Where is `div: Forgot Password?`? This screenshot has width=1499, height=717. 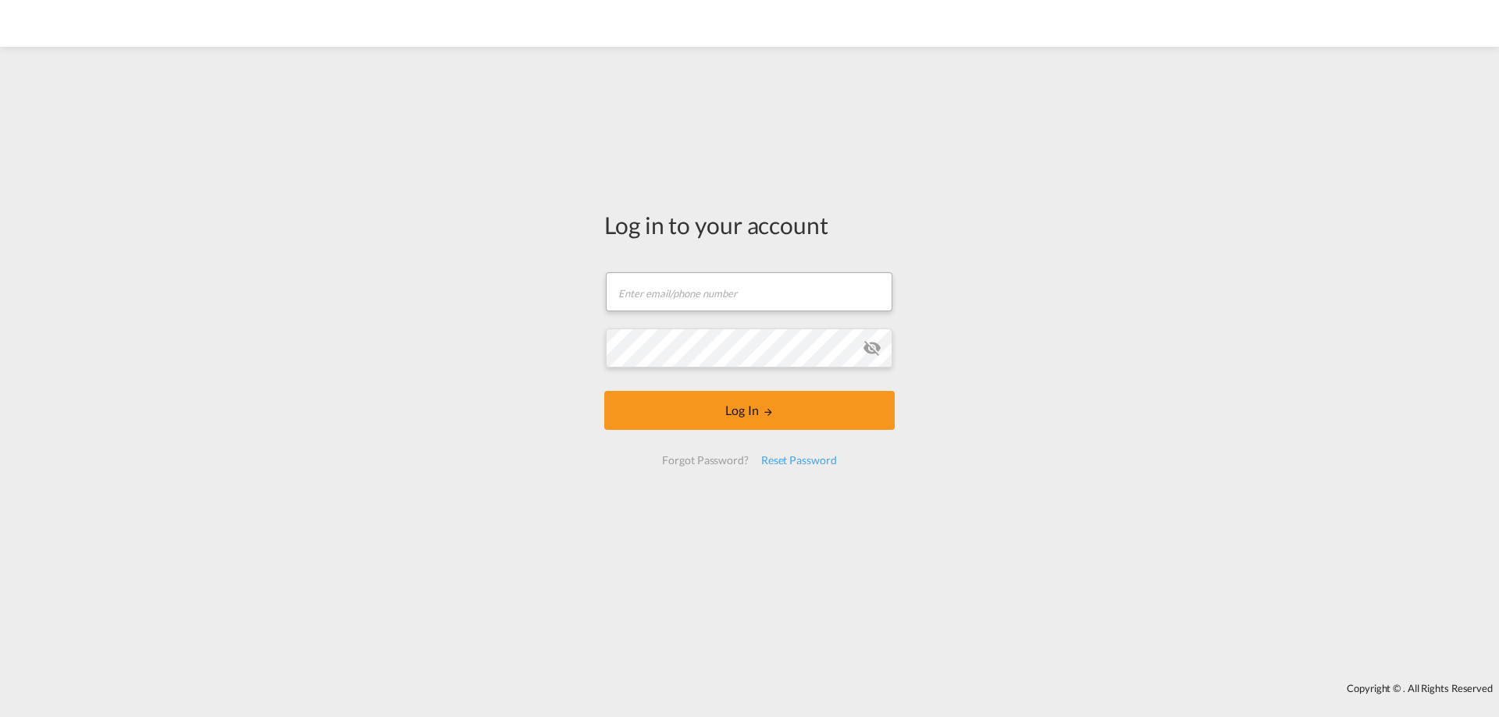
div: Forgot Password? is located at coordinates (705, 461).